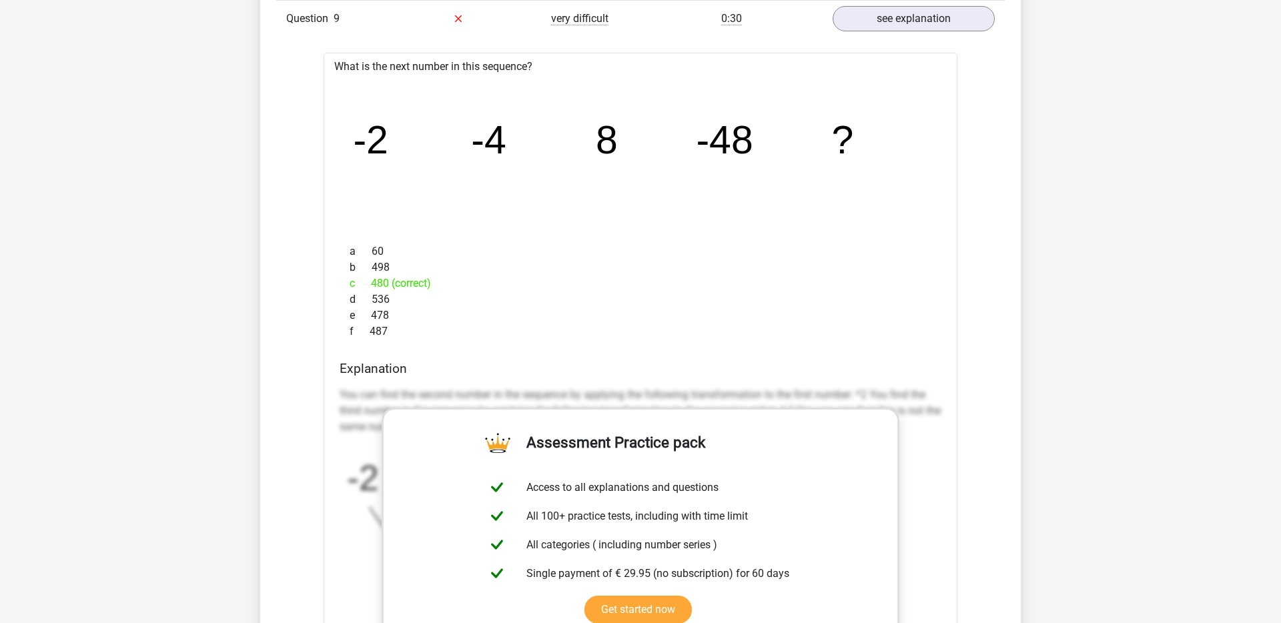  What do you see at coordinates (580, 19) in the screenshot?
I see `span: very difficult` at bounding box center [580, 19].